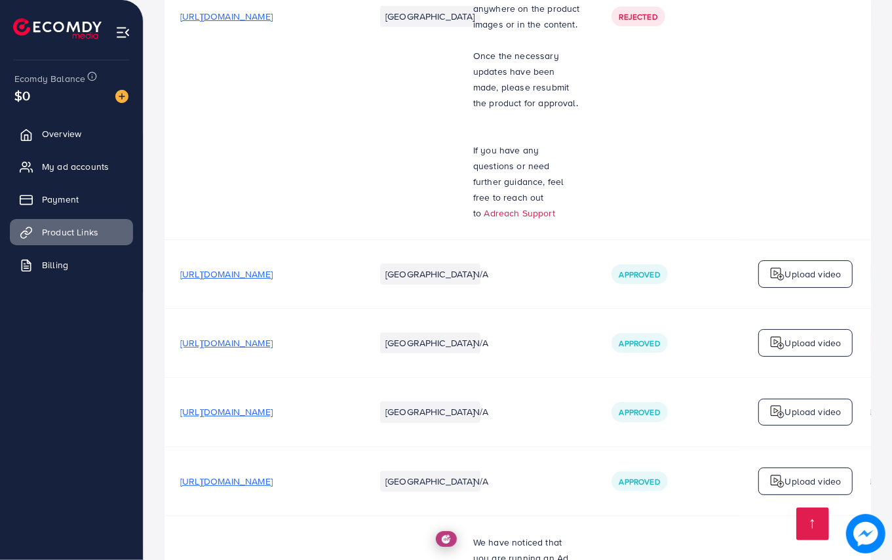 Image resolution: width=892 pixels, height=560 pixels. What do you see at coordinates (519, 213) in the screenshot?
I see `a: Adreach Support` at bounding box center [519, 213].